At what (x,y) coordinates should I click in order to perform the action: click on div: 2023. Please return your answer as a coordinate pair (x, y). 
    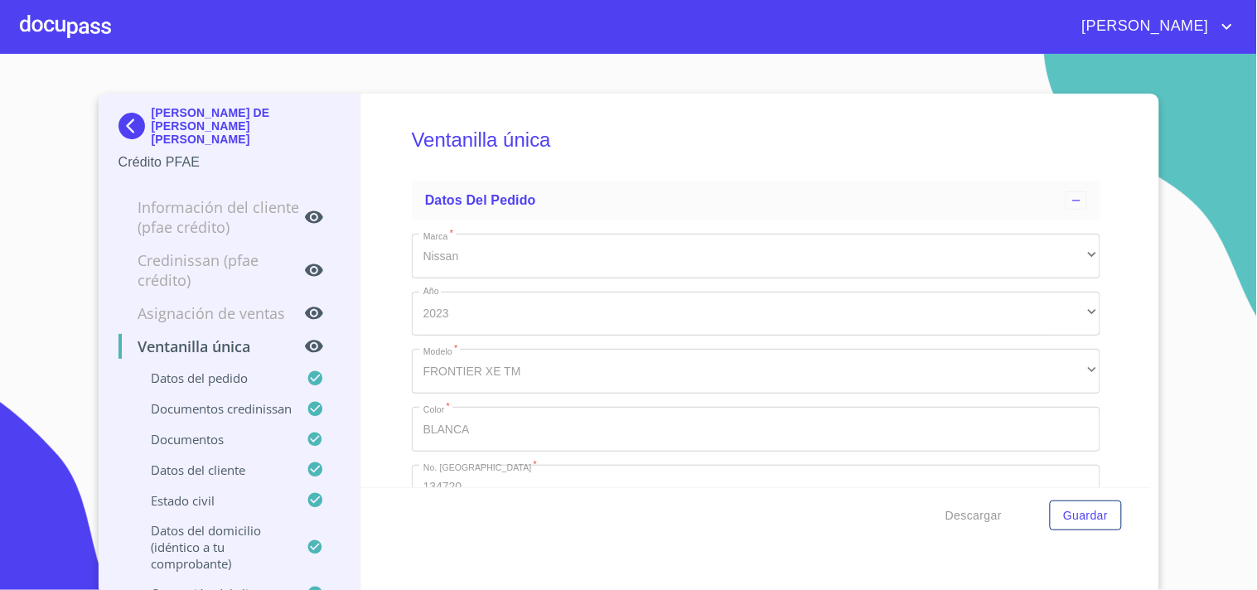
    Looking at the image, I should click on (756, 314).